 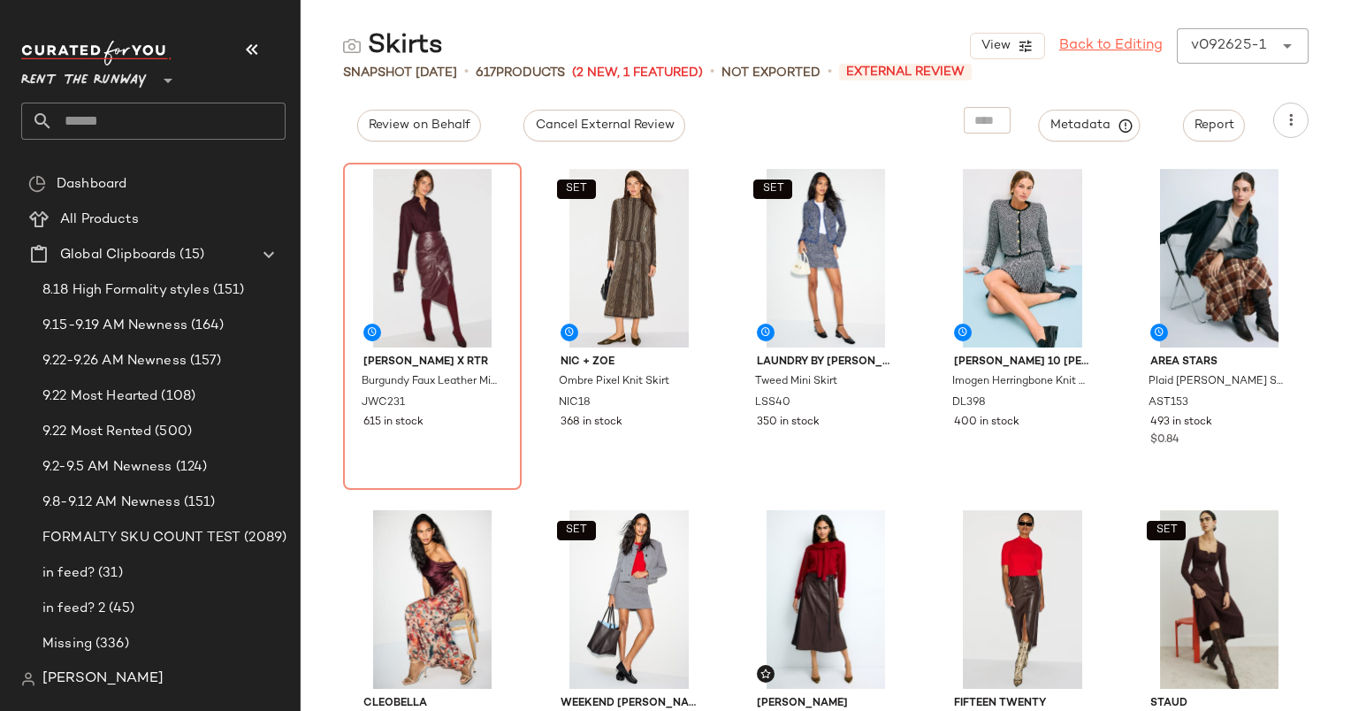 I want to click on span: (500), so click(x=172, y=432).